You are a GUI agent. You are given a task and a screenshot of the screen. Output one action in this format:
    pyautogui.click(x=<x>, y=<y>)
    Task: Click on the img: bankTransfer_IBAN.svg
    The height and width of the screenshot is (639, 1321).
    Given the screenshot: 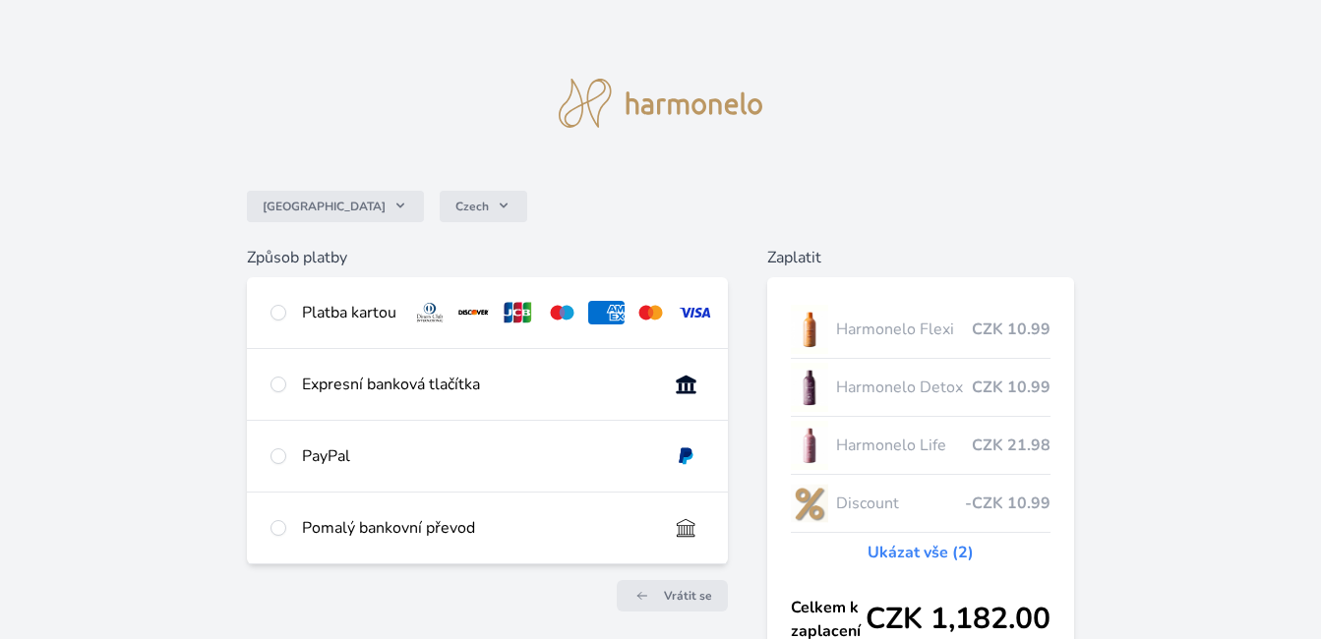 What is the action you would take?
    pyautogui.click(x=685, y=528)
    